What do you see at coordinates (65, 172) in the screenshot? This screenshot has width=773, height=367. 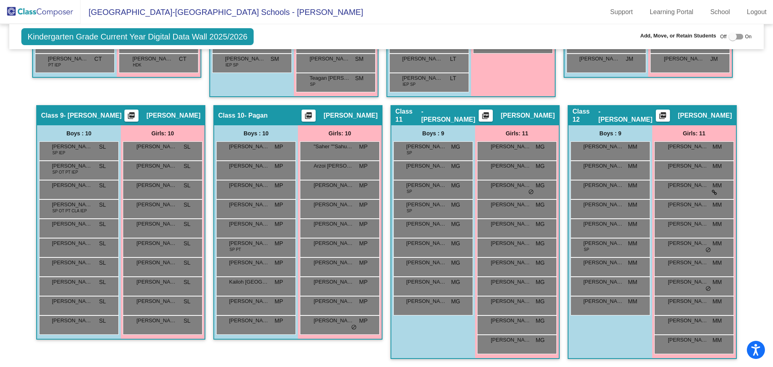 I see `span: SP OT PT IEP` at bounding box center [65, 172].